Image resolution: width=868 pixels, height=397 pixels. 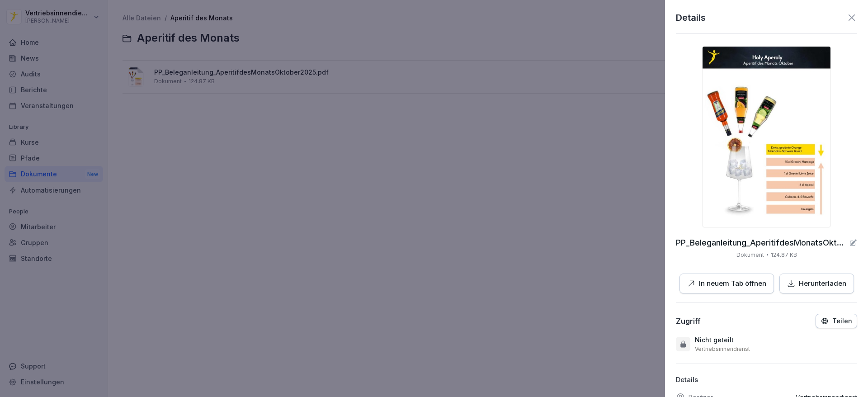 What do you see at coordinates (722, 349) in the screenshot?
I see `p: Vertriebsinnendienst` at bounding box center [722, 349].